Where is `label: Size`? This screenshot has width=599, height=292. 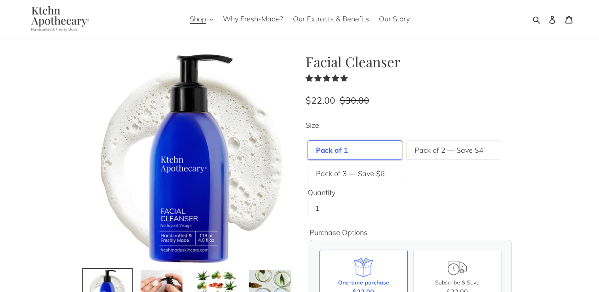
label: Size is located at coordinates (411, 125).